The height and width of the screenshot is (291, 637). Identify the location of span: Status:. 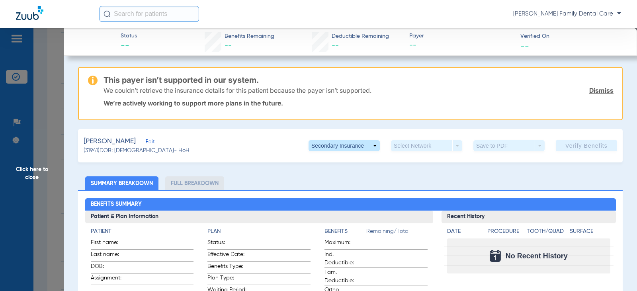
(227, 244).